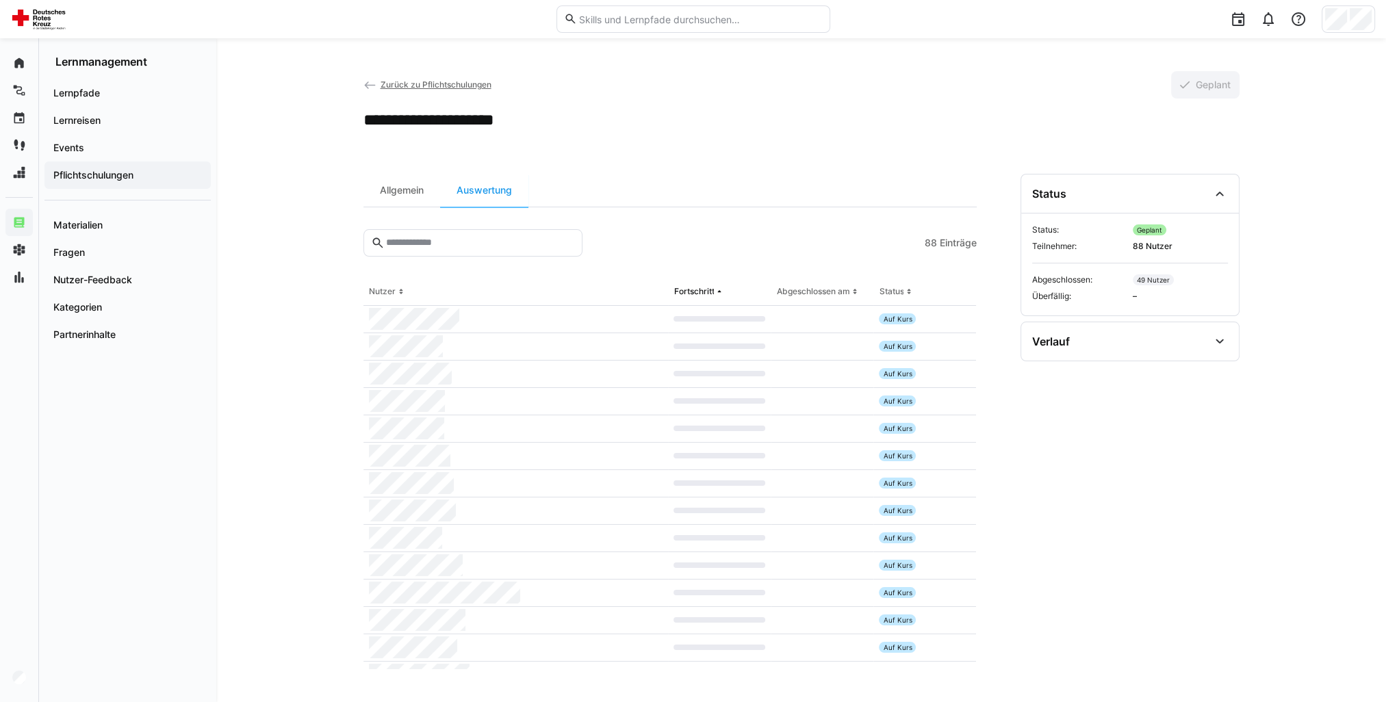 This screenshot has height=702, width=1386. Describe the element at coordinates (1154, 280) in the screenshot. I see `div: 49 Nutzer` at that location.